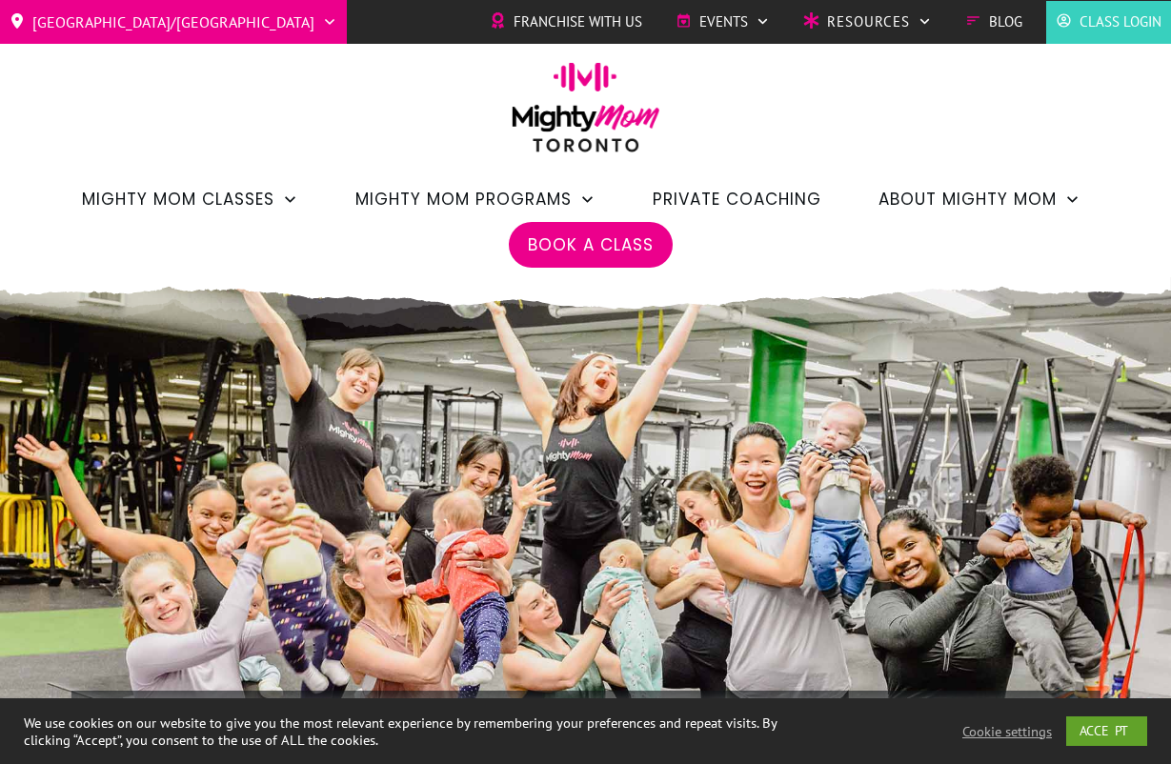 Image resolution: width=1171 pixels, height=764 pixels. What do you see at coordinates (1108, 22) in the screenshot?
I see `a: Class Login` at bounding box center [1108, 22].